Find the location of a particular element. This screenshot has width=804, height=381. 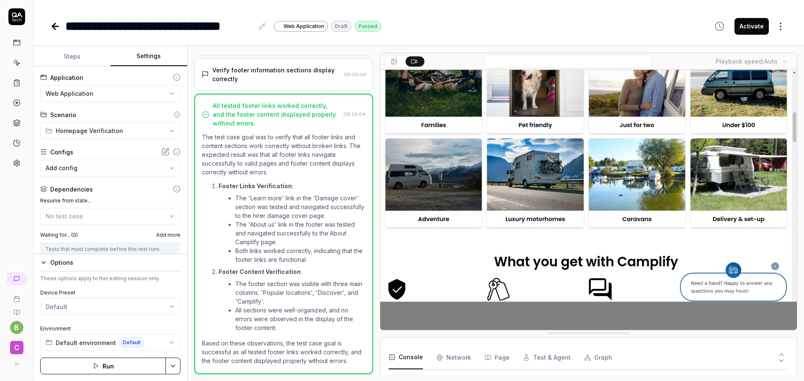

li: The footer section was visible with three main columns: 'Popular locations', 'Discover', and 'Cam... is located at coordinates (300, 293).